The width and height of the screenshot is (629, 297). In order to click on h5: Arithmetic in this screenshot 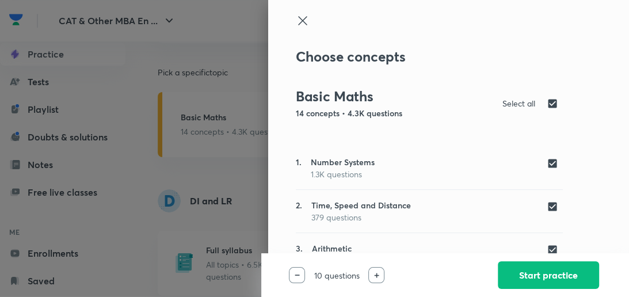, I will do `click(335, 248)`.